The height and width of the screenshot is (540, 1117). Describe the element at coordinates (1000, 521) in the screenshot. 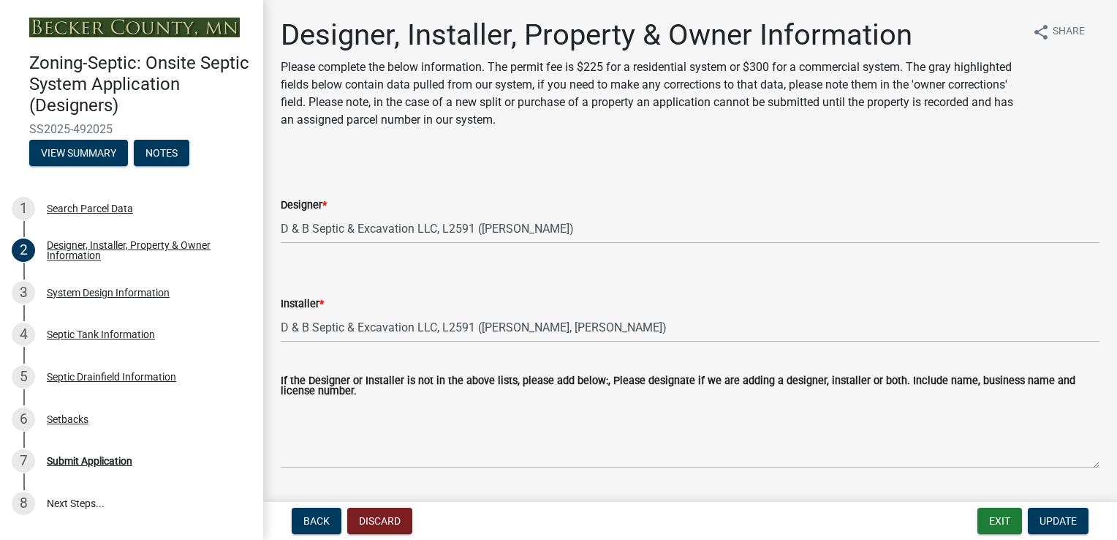

I see `button: Exit` at that location.